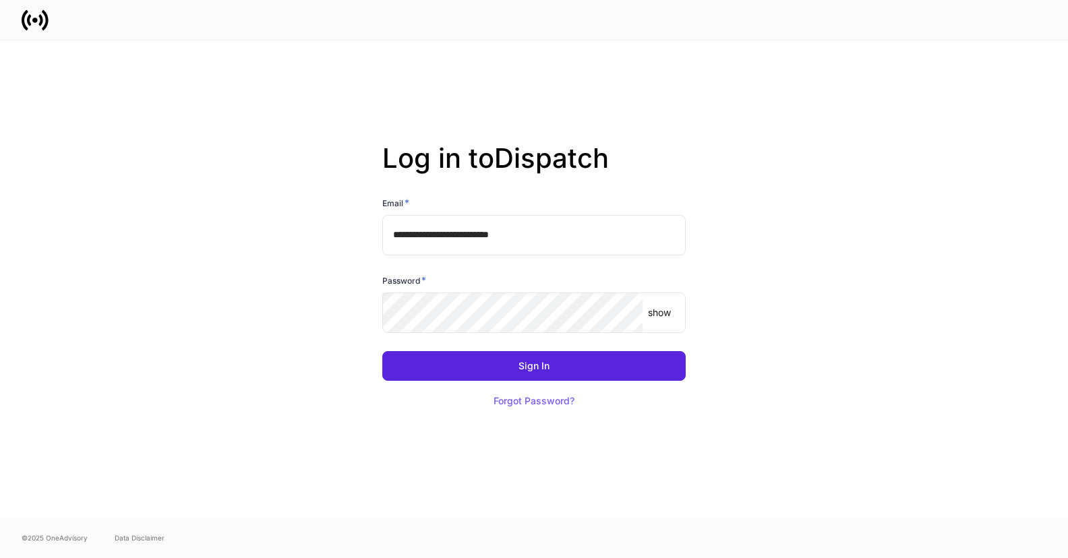  What do you see at coordinates (534, 169) in the screenshot?
I see `h2: Log in to Dispatch` at bounding box center [534, 169].